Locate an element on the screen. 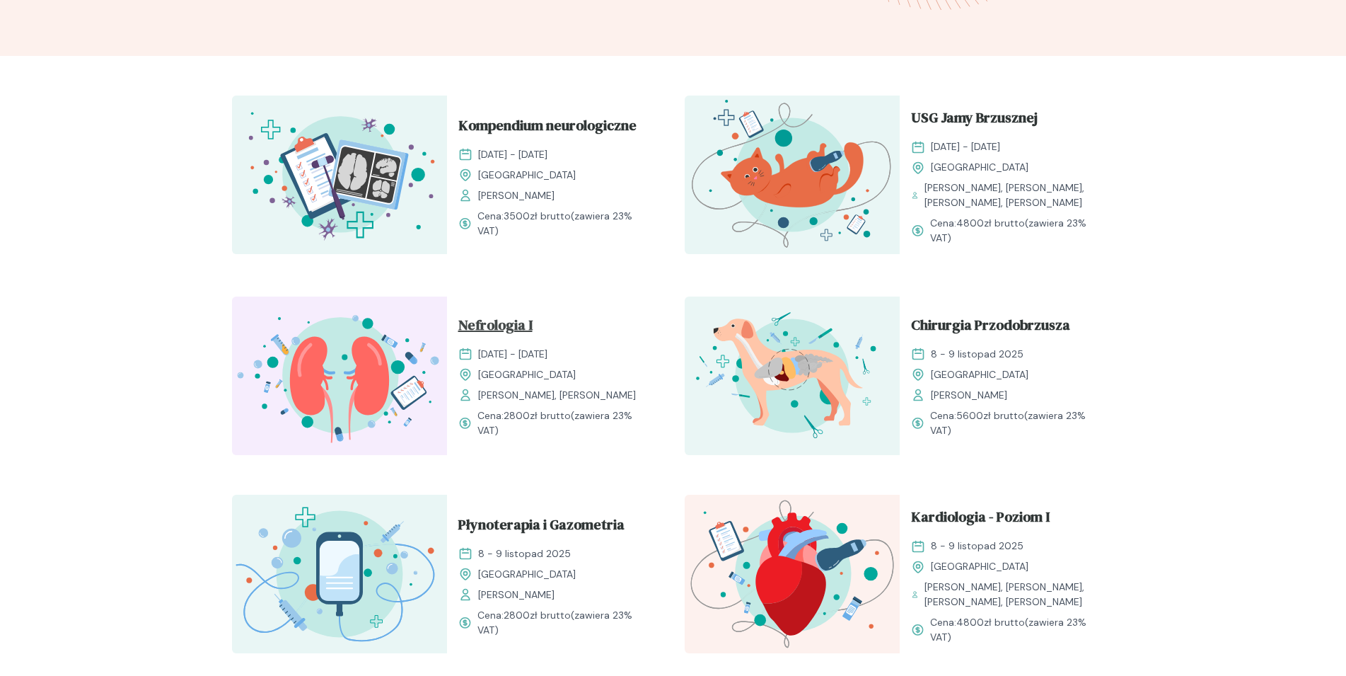 The height and width of the screenshot is (676, 1346). span: Nefrologia I is located at coordinates (495, 328).